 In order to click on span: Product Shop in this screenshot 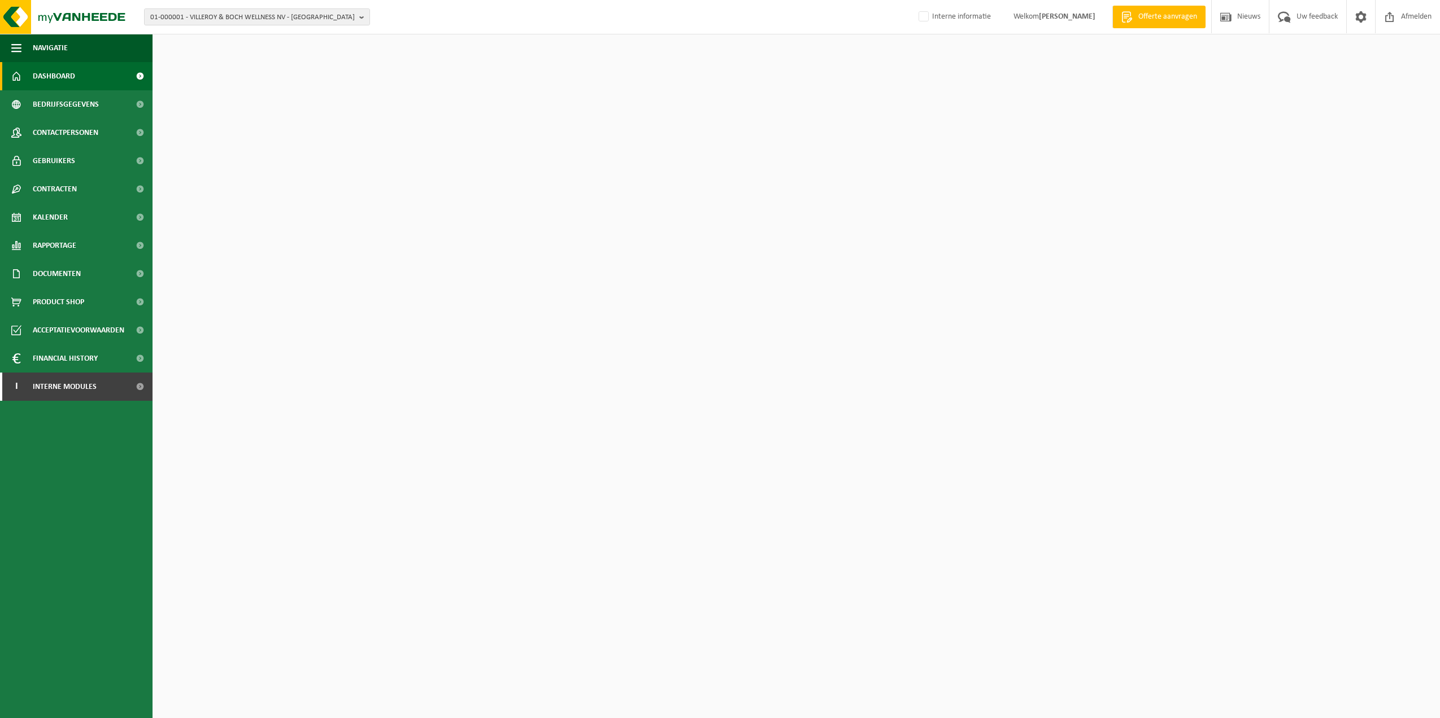, I will do `click(58, 302)`.